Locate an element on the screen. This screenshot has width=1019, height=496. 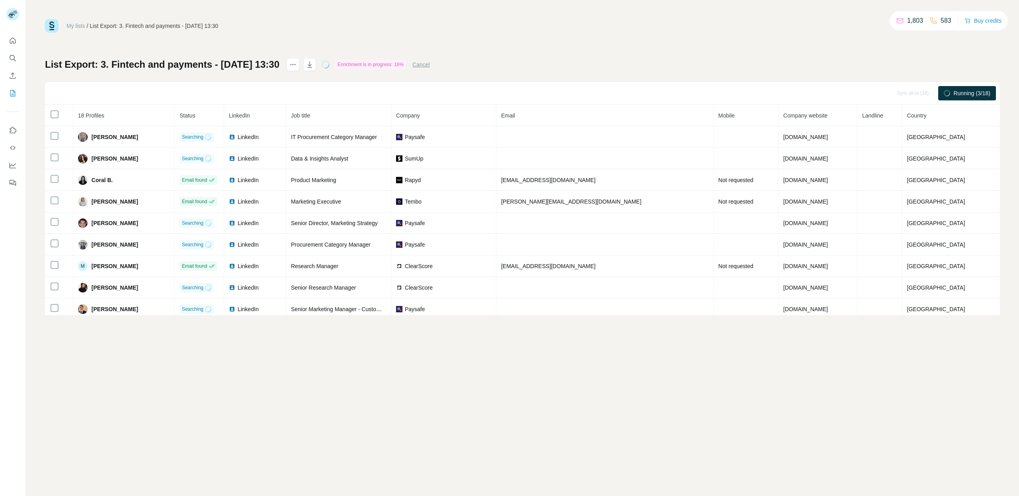
div: M is located at coordinates (83, 266).